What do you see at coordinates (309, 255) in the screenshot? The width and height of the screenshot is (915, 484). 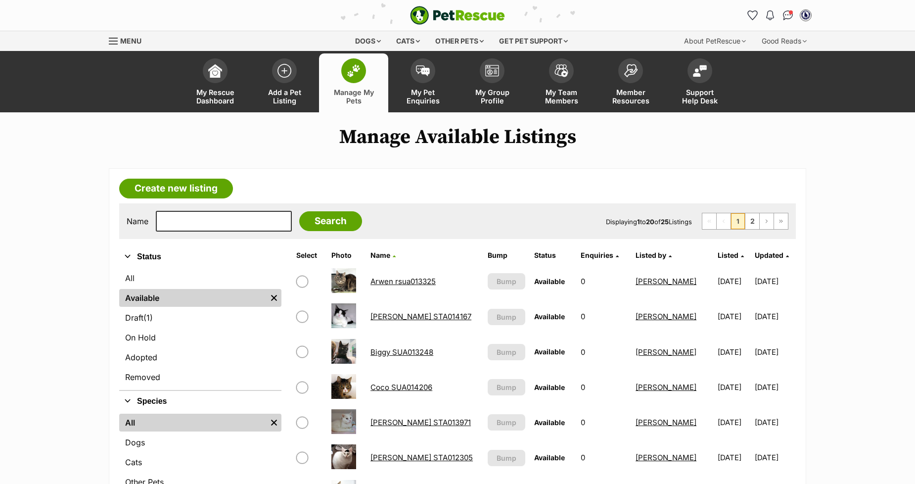 I see `th: Select` at bounding box center [309, 255].